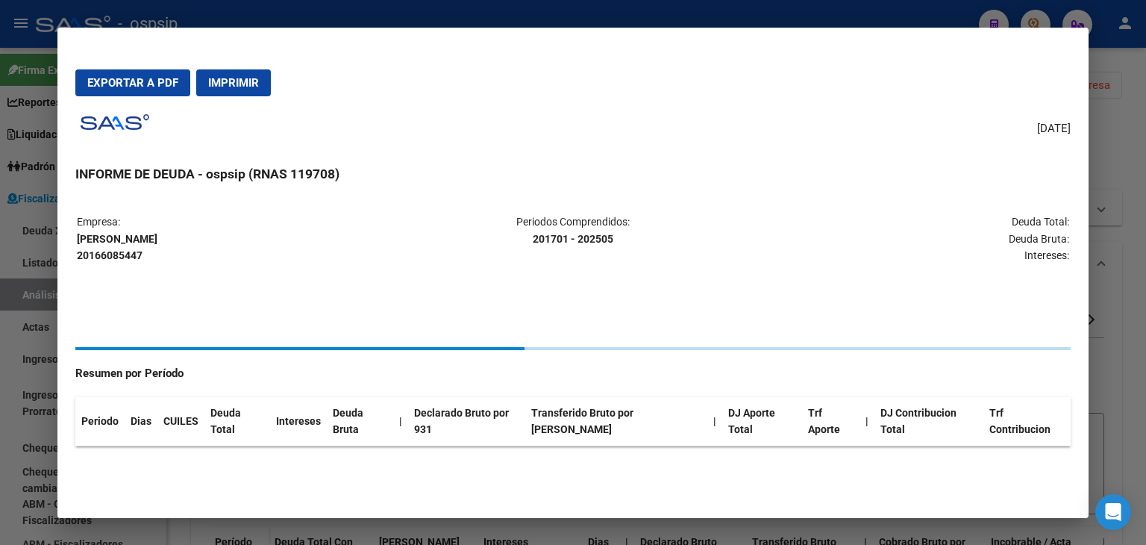  I want to click on p: Periodos Comprendidos:, so click(573, 230).